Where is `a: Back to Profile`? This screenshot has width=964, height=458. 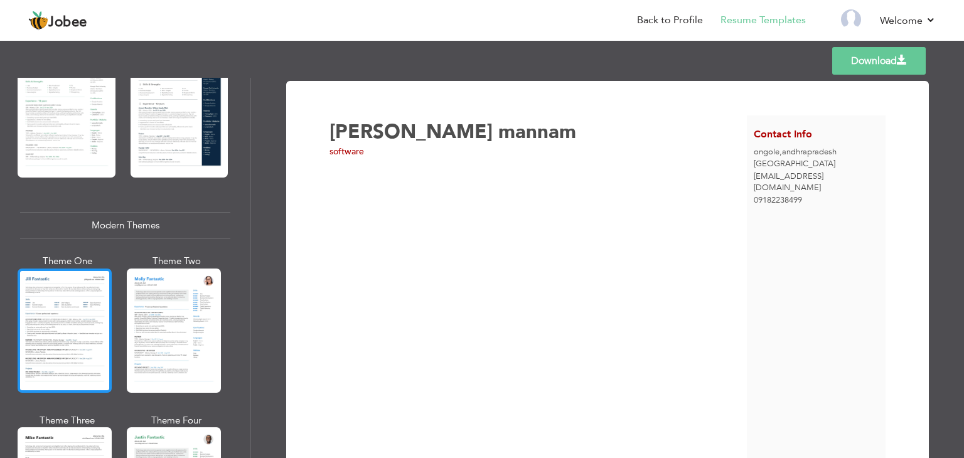
a: Back to Profile is located at coordinates (670, 20).